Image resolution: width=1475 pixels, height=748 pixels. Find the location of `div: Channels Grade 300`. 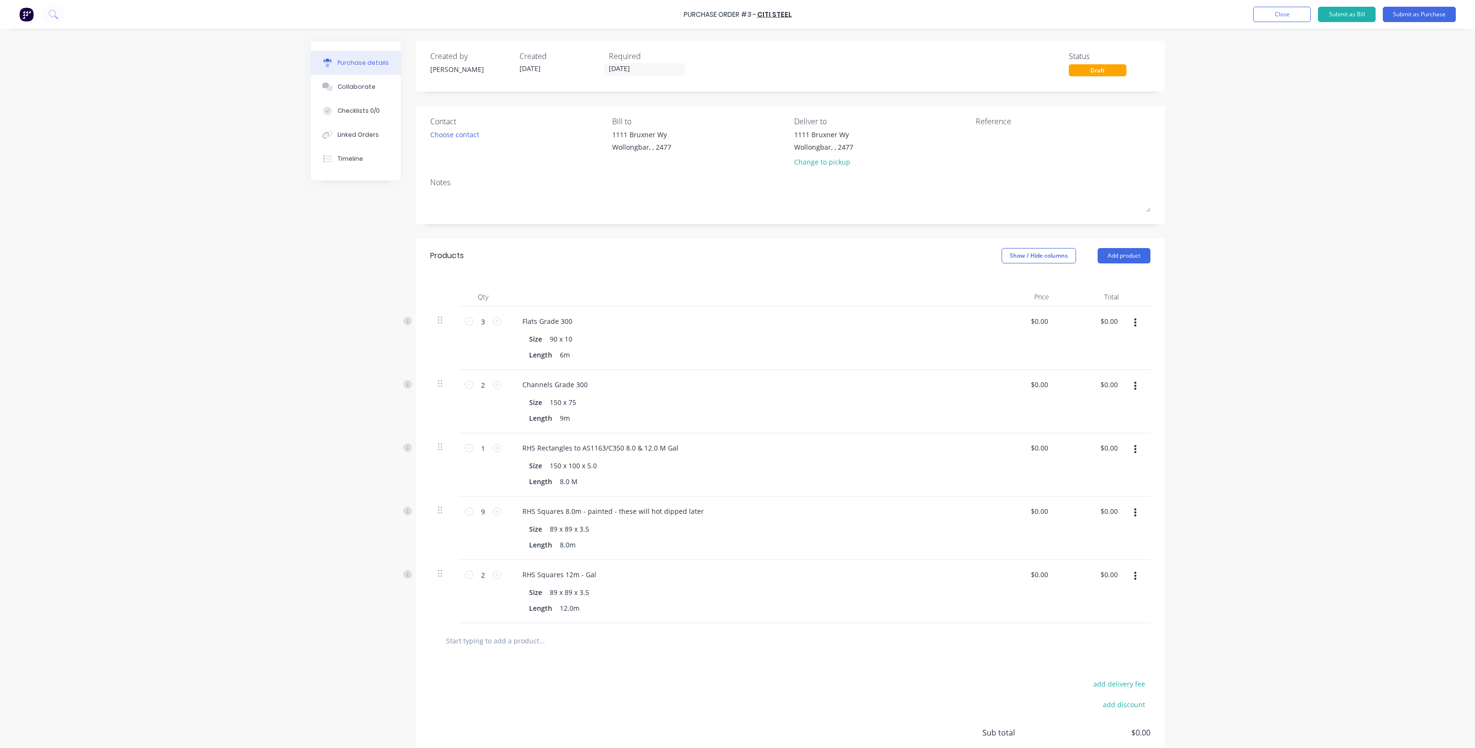

div: Channels Grade 300 is located at coordinates (555, 385).